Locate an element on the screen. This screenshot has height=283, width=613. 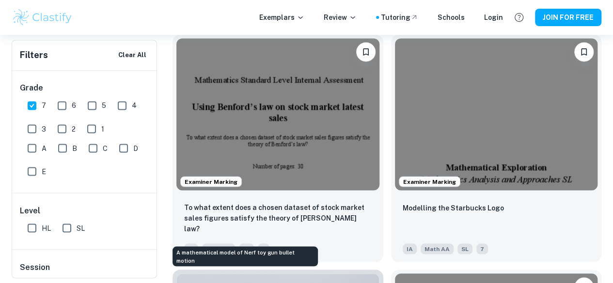
img: Math AA IA example thumbnail: To what extent does a chosen dataset of is located at coordinates (278, 114).